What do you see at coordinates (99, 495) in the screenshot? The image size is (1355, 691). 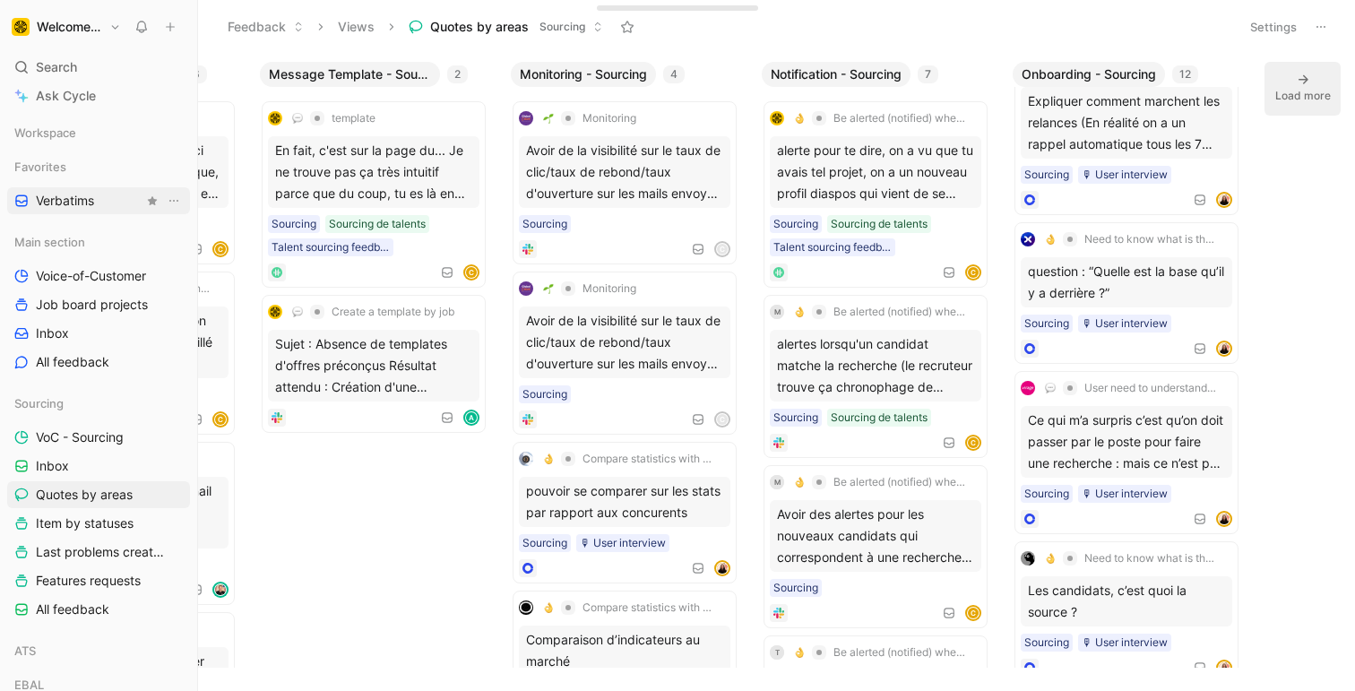 I see `a: Quotes by areas` at bounding box center [99, 495].